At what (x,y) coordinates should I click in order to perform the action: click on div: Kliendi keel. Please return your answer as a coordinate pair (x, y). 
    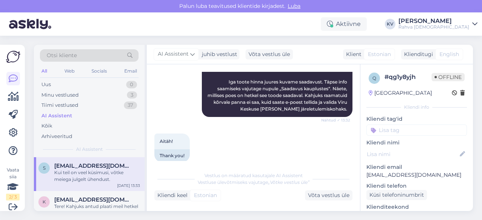
    Looking at the image, I should click on (171, 195).